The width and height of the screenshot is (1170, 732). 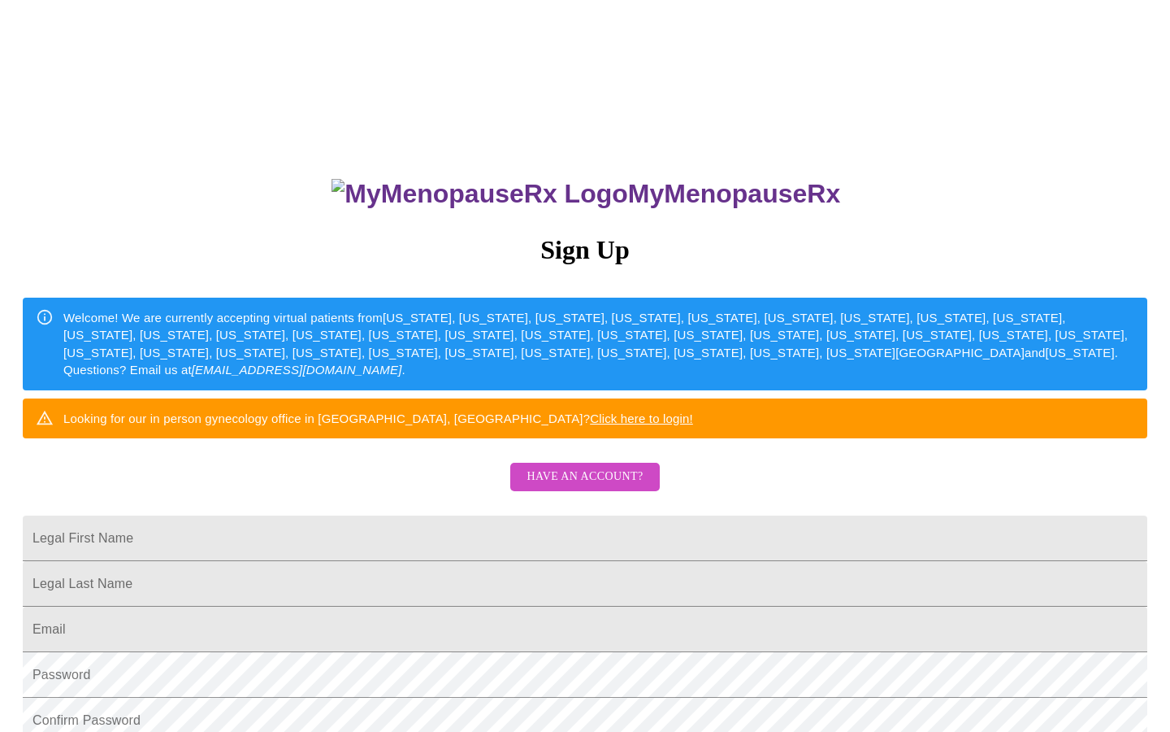 I want to click on button: Have an account?, so click(x=584, y=476).